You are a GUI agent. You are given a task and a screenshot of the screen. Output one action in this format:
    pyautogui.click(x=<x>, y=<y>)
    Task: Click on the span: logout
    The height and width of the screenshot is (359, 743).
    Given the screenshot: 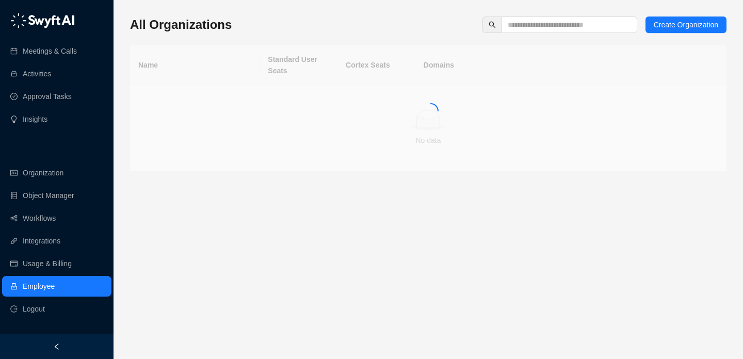 What is the action you would take?
    pyautogui.click(x=14, y=309)
    